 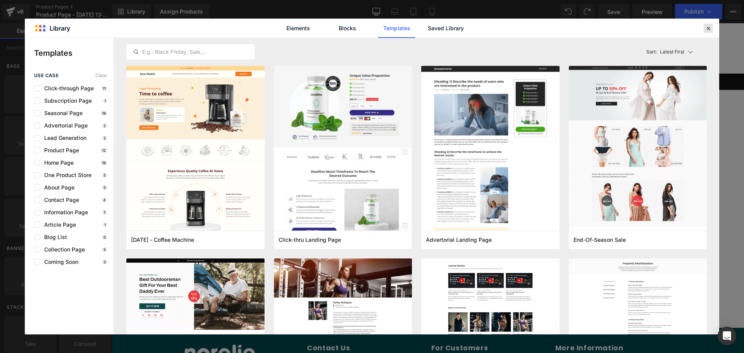 What do you see at coordinates (413, 16) in the screenshot?
I see `a: Track Your Order` at bounding box center [413, 16].